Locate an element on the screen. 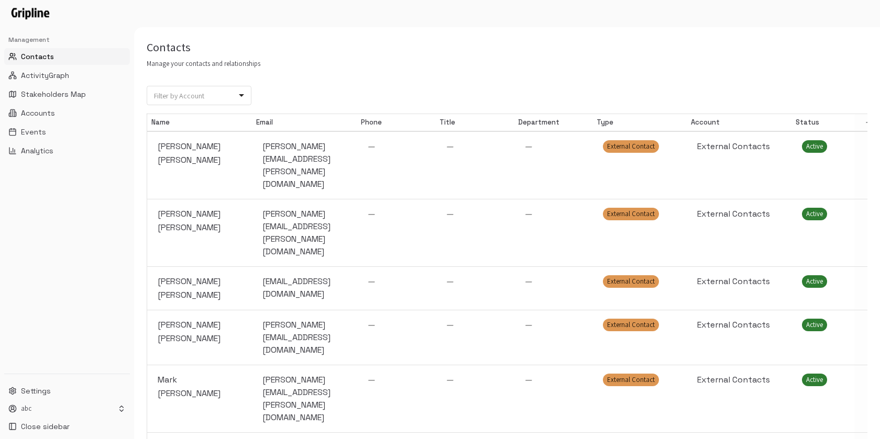 This screenshot has width=880, height=439. h5: Contacts is located at coordinates (203, 47).